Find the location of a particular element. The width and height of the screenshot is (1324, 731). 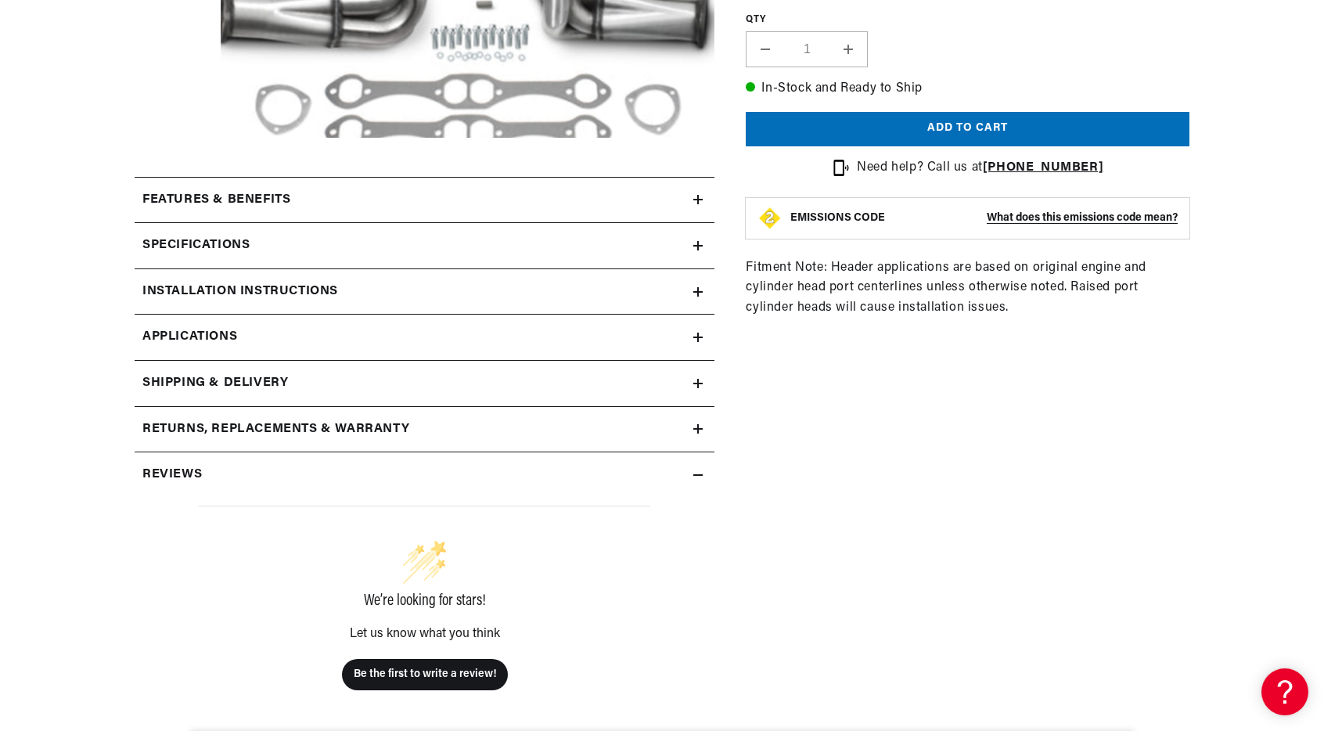

strong: EMISSIONS CODE is located at coordinates (837, 217).